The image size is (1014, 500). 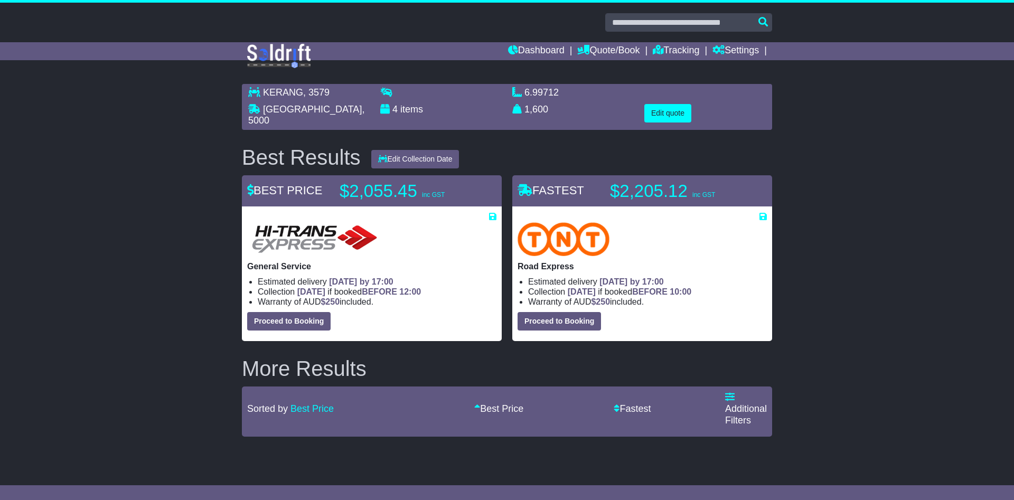 I want to click on span: 12:00, so click(x=410, y=292).